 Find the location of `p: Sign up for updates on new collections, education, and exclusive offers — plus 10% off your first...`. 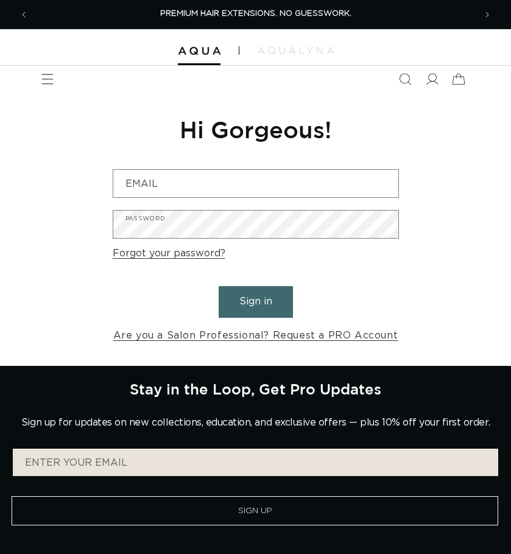

p: Sign up for updates on new collections, education, and exclusive offers — plus 10% off your first... is located at coordinates (255, 423).